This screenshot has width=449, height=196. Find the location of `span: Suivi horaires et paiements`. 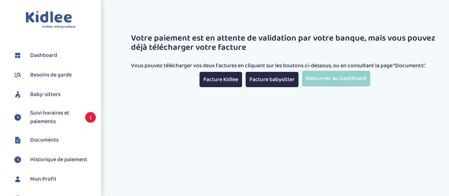

span: Suivi horaires et paiements is located at coordinates (54, 117).